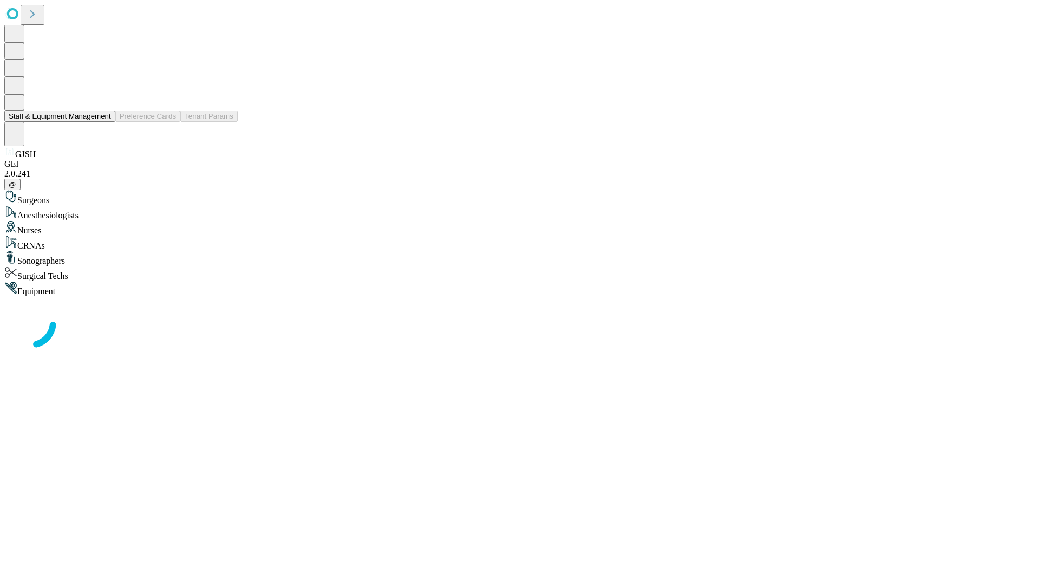  Describe the element at coordinates (520, 289) in the screenshot. I see `div: Equipment` at that location.